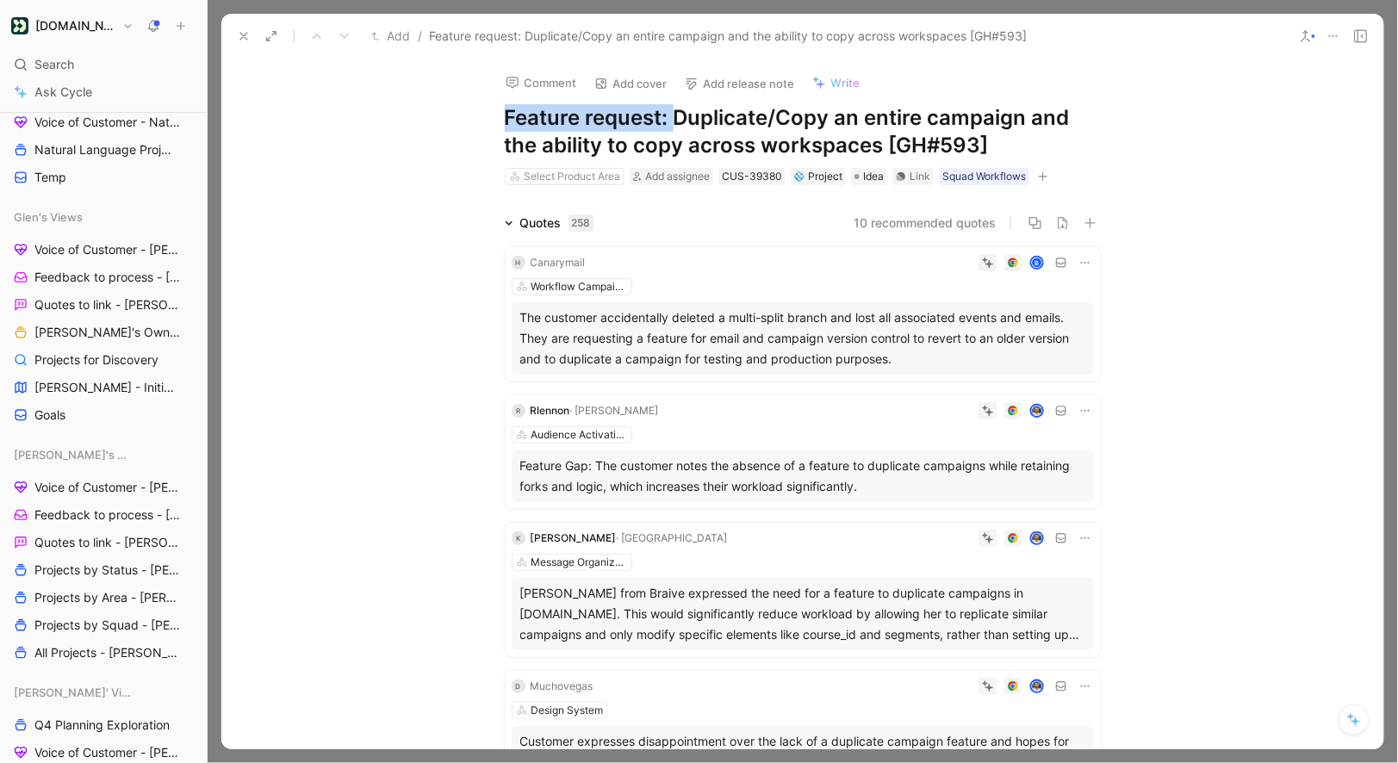  I want to click on div: B, so click(1036, 263).